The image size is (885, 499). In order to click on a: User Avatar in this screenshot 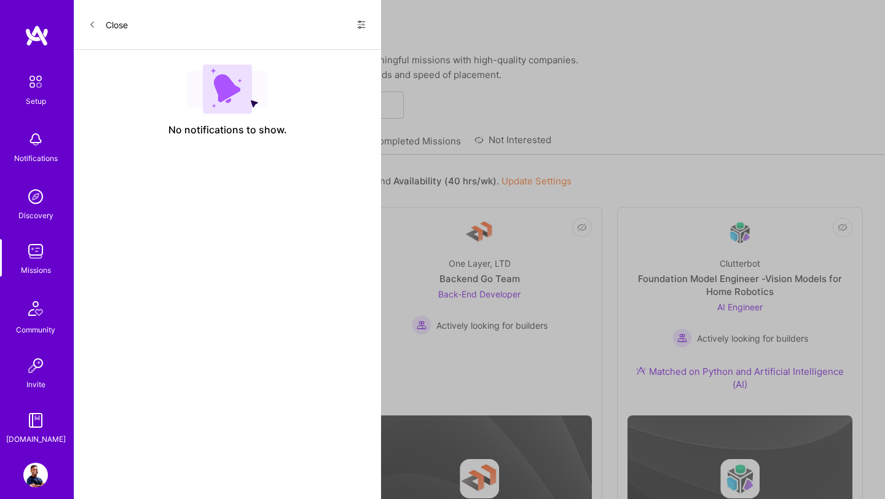, I will do `click(36, 475)`.